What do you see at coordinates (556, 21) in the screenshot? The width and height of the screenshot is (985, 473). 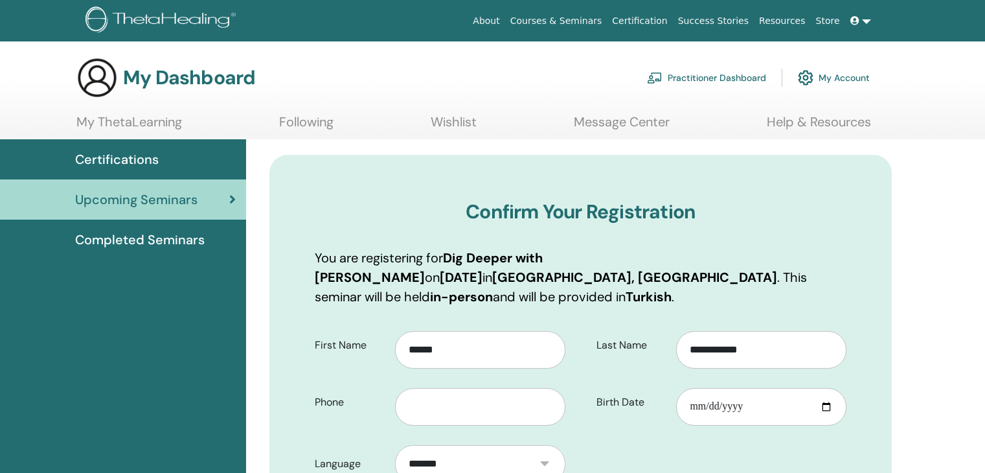 I see `a: Courses & Seminars` at bounding box center [556, 21].